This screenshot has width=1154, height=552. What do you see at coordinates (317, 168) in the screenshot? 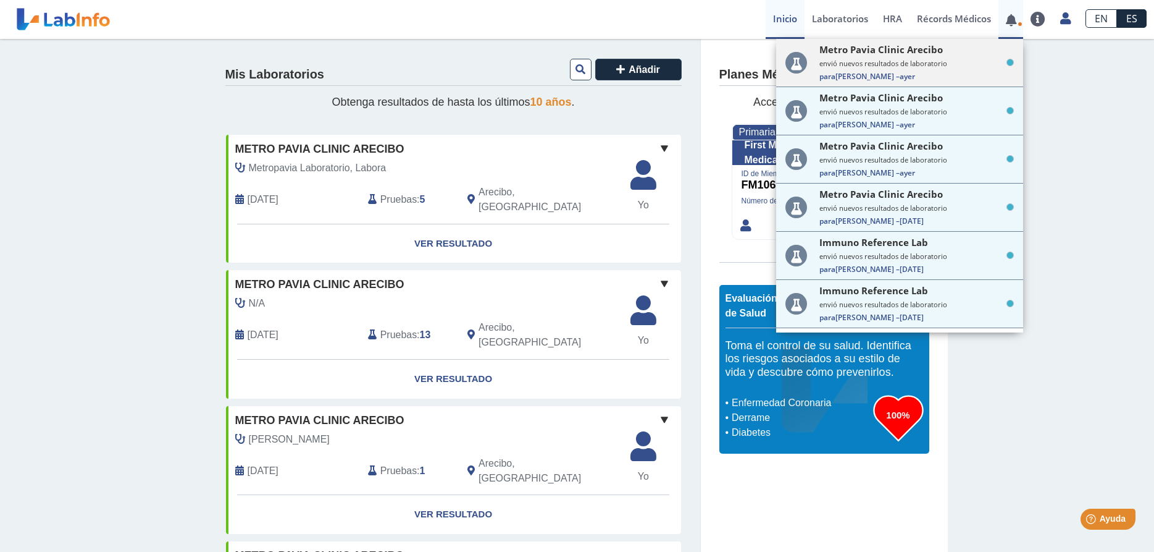
I see `span: Metropavia Laboratorio, Labora` at bounding box center [317, 168].